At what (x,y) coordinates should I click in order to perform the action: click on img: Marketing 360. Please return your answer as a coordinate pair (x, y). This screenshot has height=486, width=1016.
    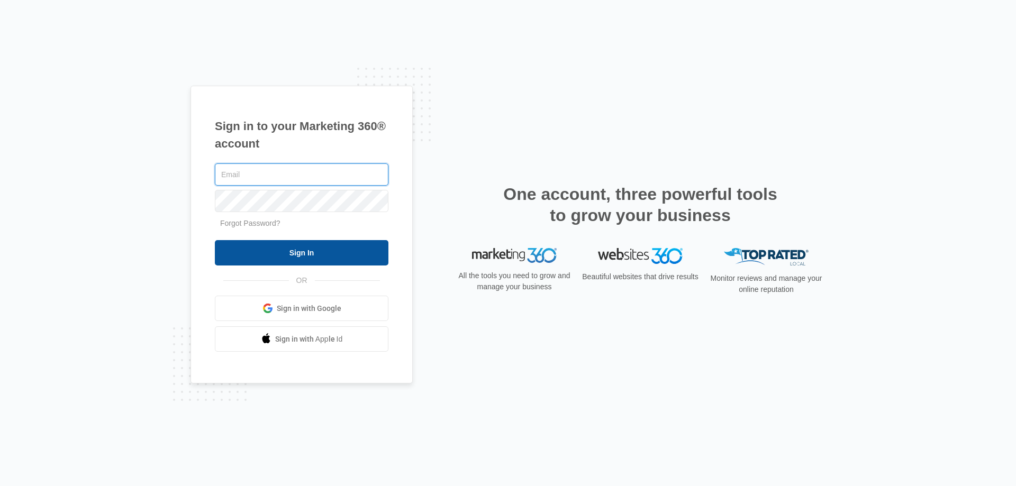
    Looking at the image, I should click on (514, 256).